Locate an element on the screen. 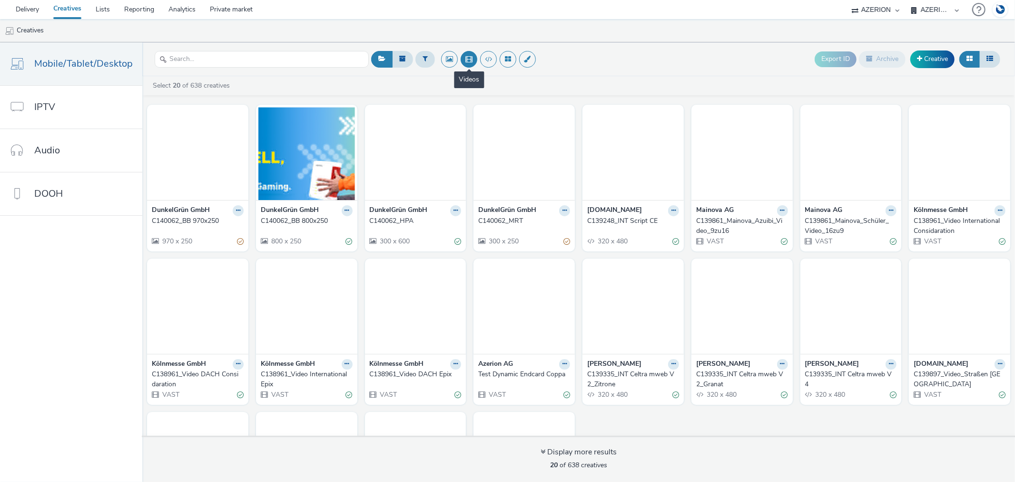  input: Search... is located at coordinates (262, 59).